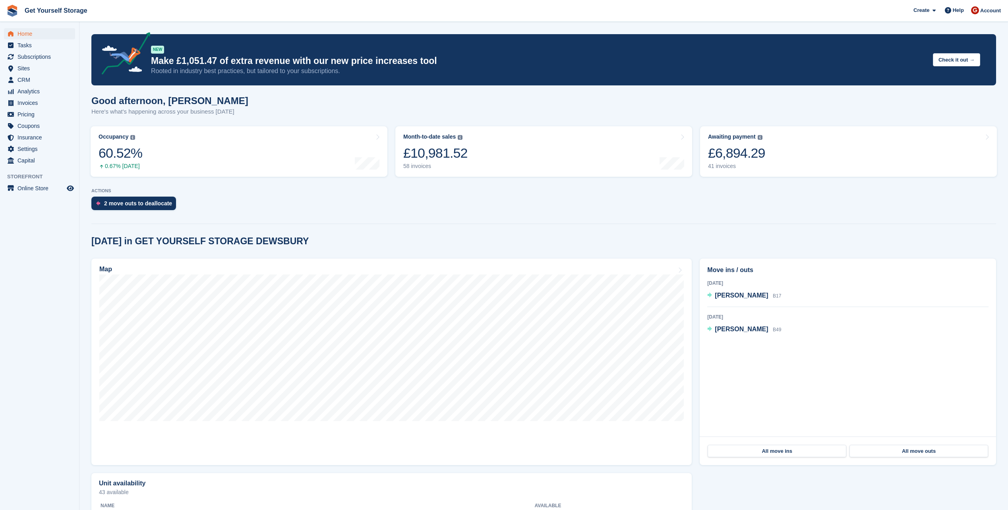  Describe the element at coordinates (41, 149) in the screenshot. I see `span: Settings` at that location.